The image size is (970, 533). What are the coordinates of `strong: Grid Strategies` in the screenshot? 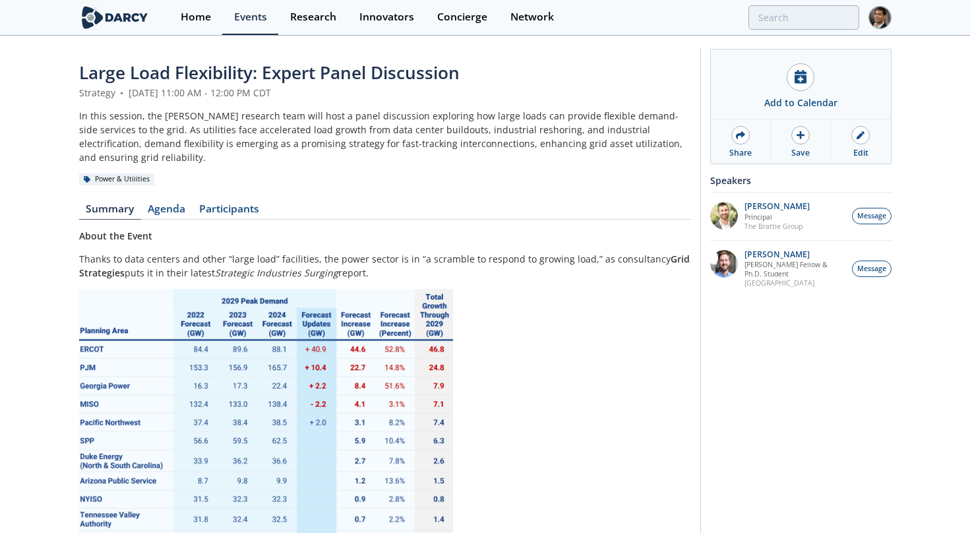 It's located at (385, 266).